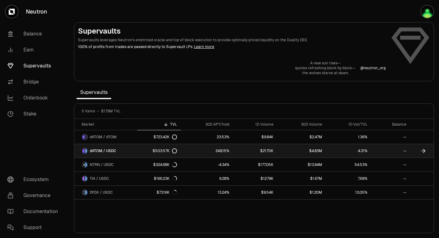 The image size is (439, 238). What do you see at coordinates (232, 31) in the screenshot?
I see `h2: Supervaults` at bounding box center [232, 31].